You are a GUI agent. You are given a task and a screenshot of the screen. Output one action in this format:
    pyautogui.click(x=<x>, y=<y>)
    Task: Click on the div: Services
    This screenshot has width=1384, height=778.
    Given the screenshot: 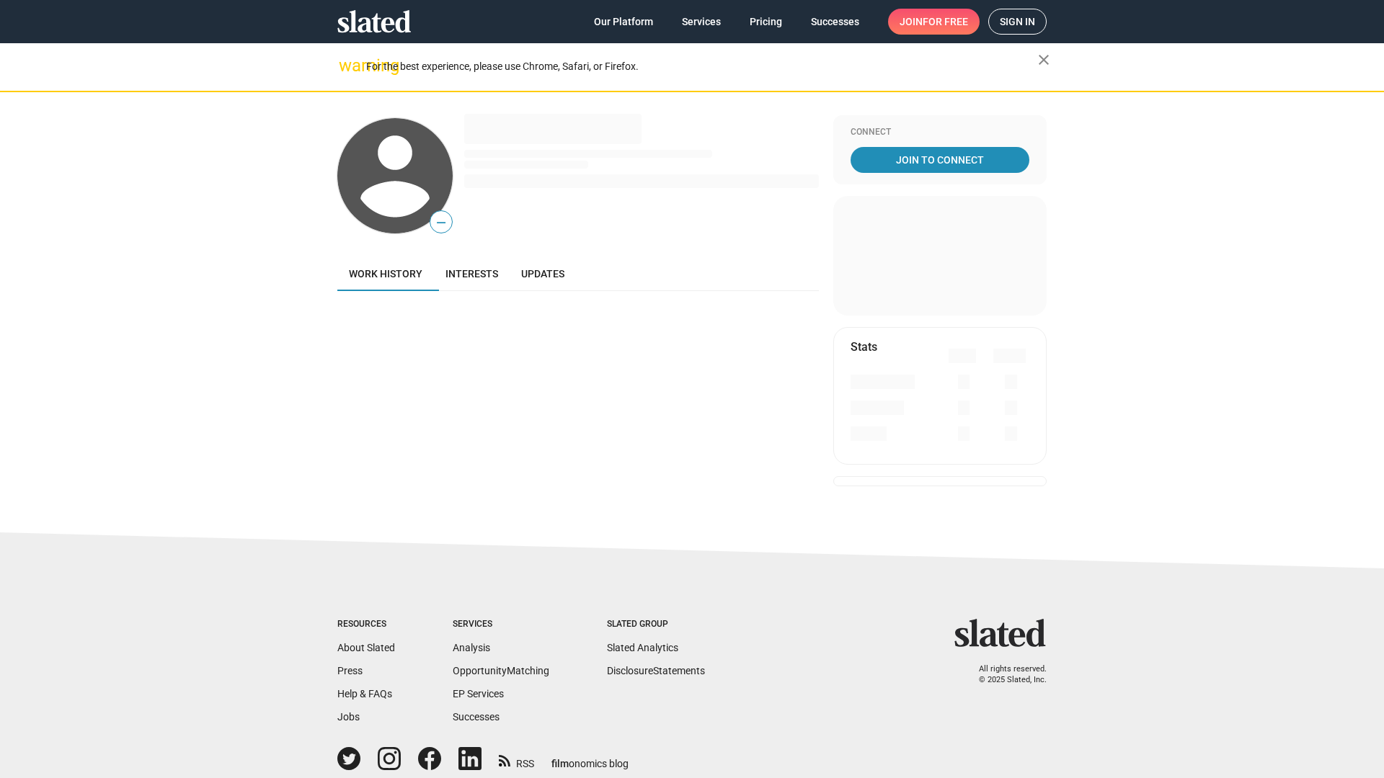 What is the action you would take?
    pyautogui.click(x=501, y=625)
    